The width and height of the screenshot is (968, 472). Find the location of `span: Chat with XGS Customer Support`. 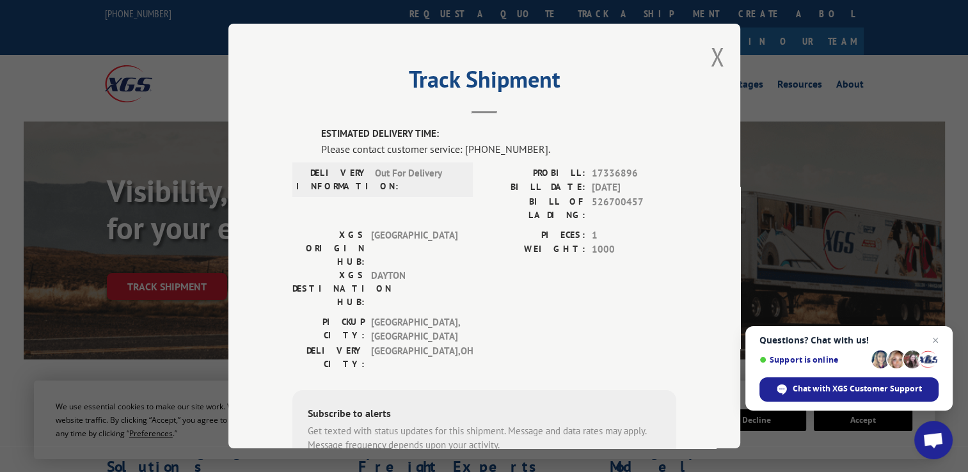

span: Chat with XGS Customer Support is located at coordinates (857, 389).